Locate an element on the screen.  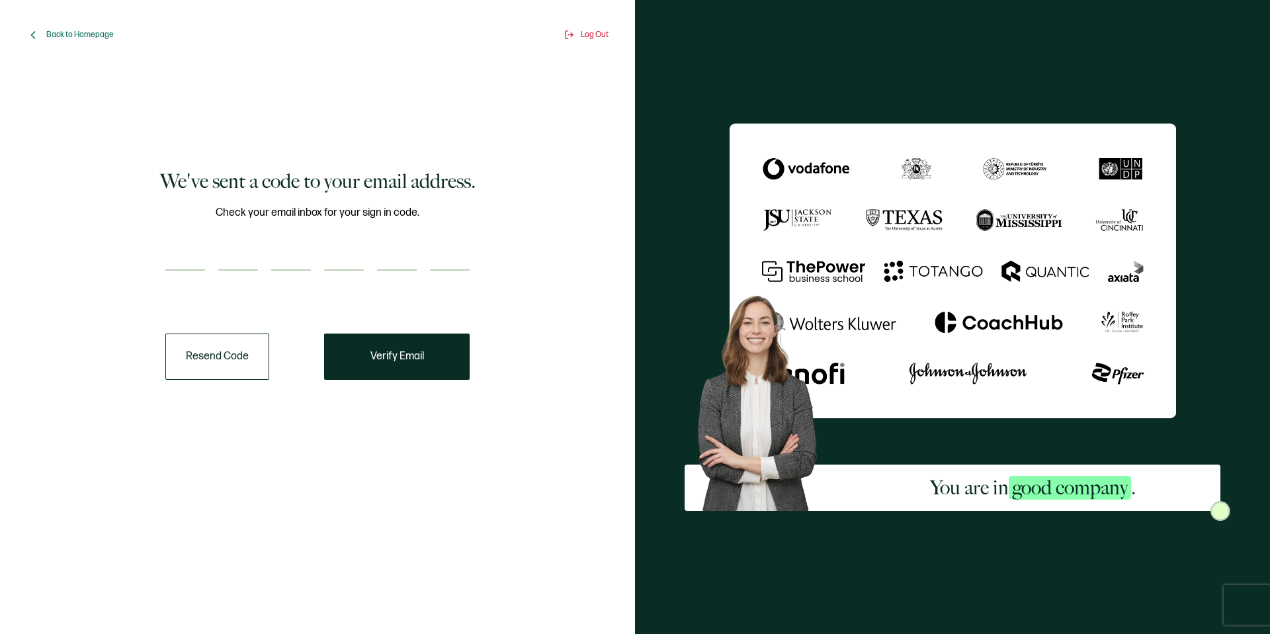
img: Sertifier Signup - You are in <span class="strong-h">good company</span>. Hero is located at coordinates (765, 397).